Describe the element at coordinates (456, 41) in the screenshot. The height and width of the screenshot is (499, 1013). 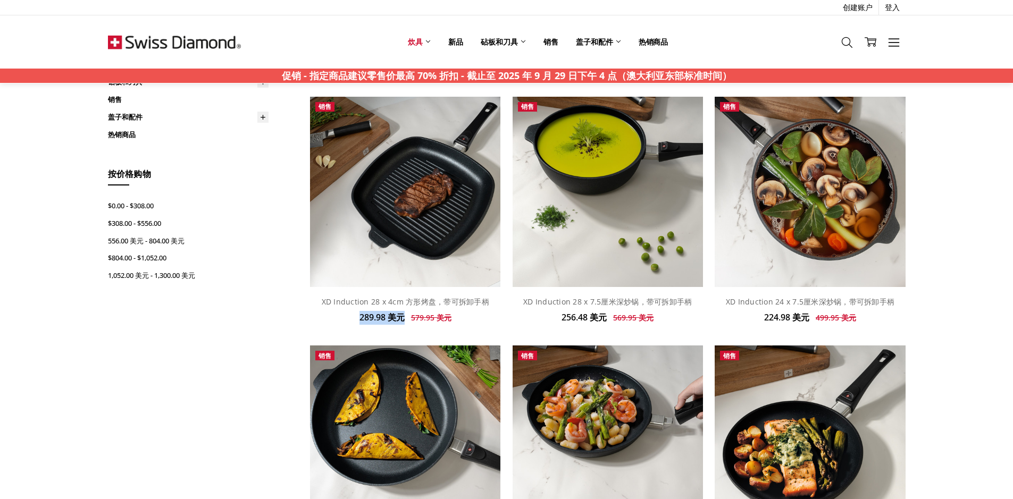
I see `font: 新品` at that location.